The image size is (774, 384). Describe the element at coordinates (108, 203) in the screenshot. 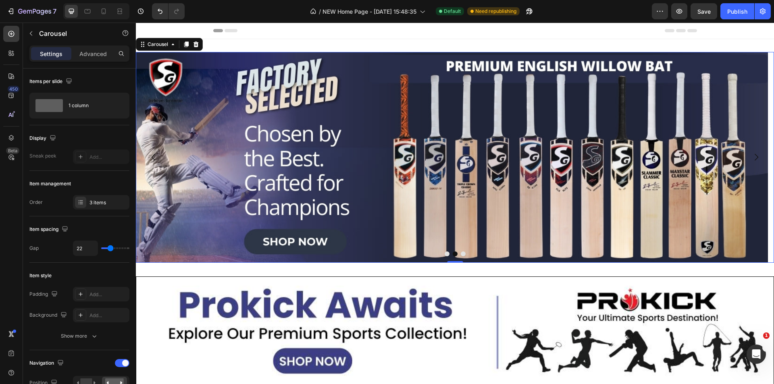

I see `div: 3 items` at that location.